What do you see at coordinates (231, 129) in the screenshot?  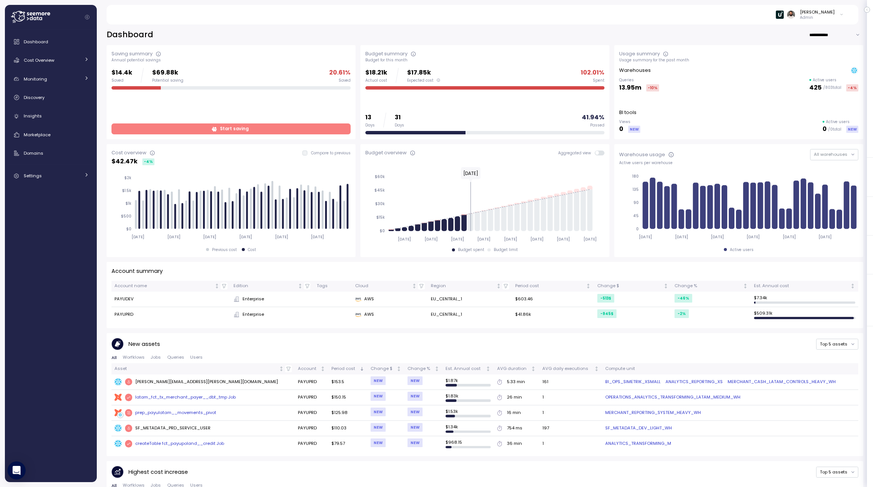 I see `a: Start saving` at bounding box center [231, 129].